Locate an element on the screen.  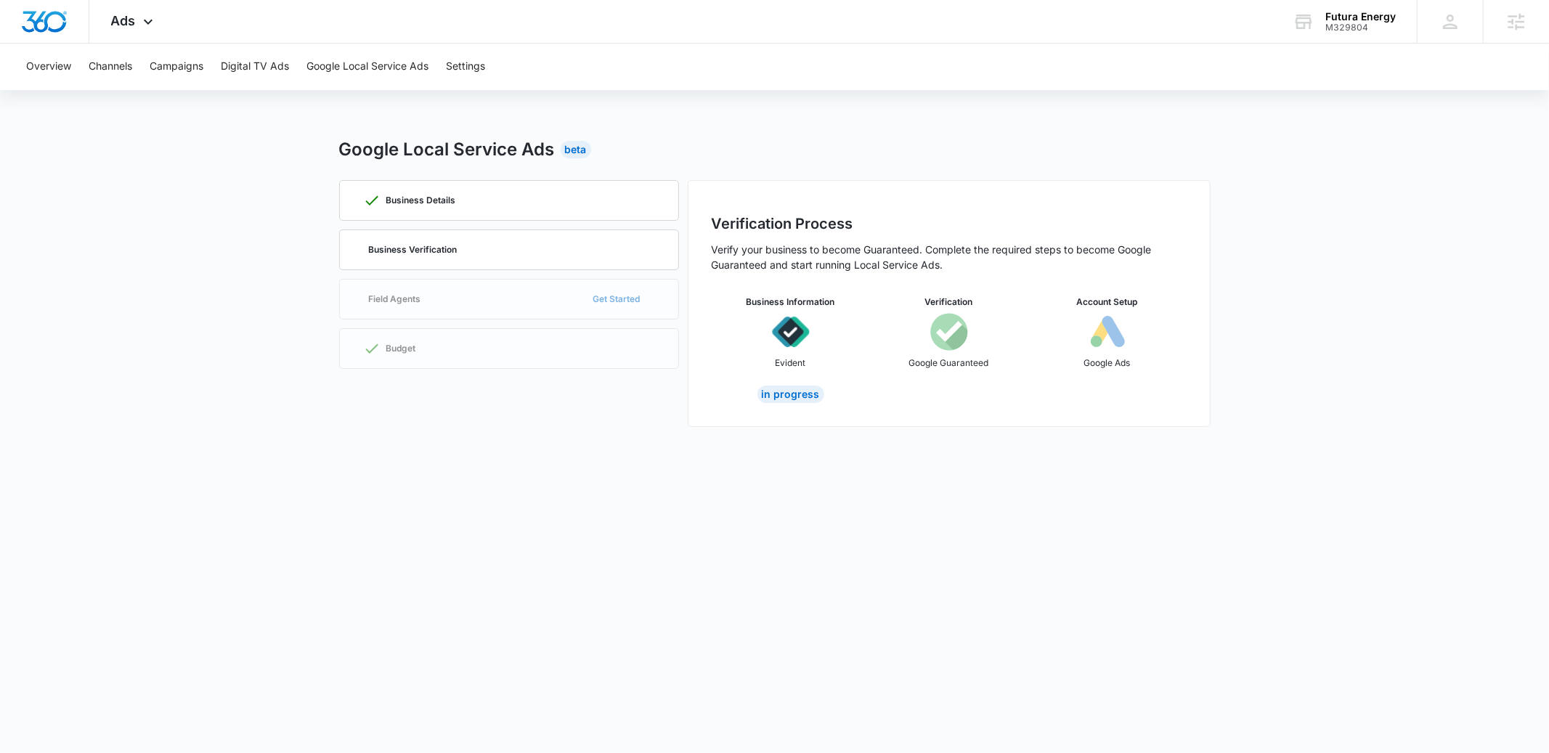
div: account name is located at coordinates (1360, 17).